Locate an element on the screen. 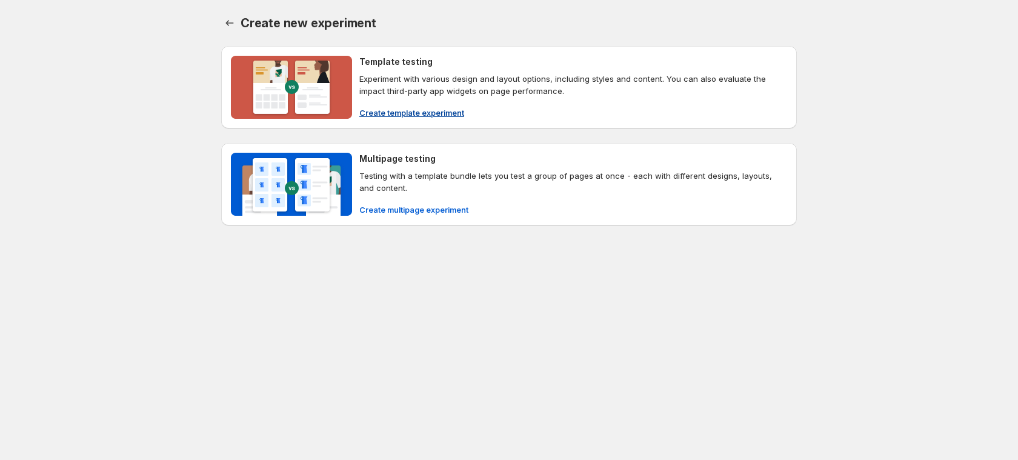  span: Create new experiment is located at coordinates (308, 23).